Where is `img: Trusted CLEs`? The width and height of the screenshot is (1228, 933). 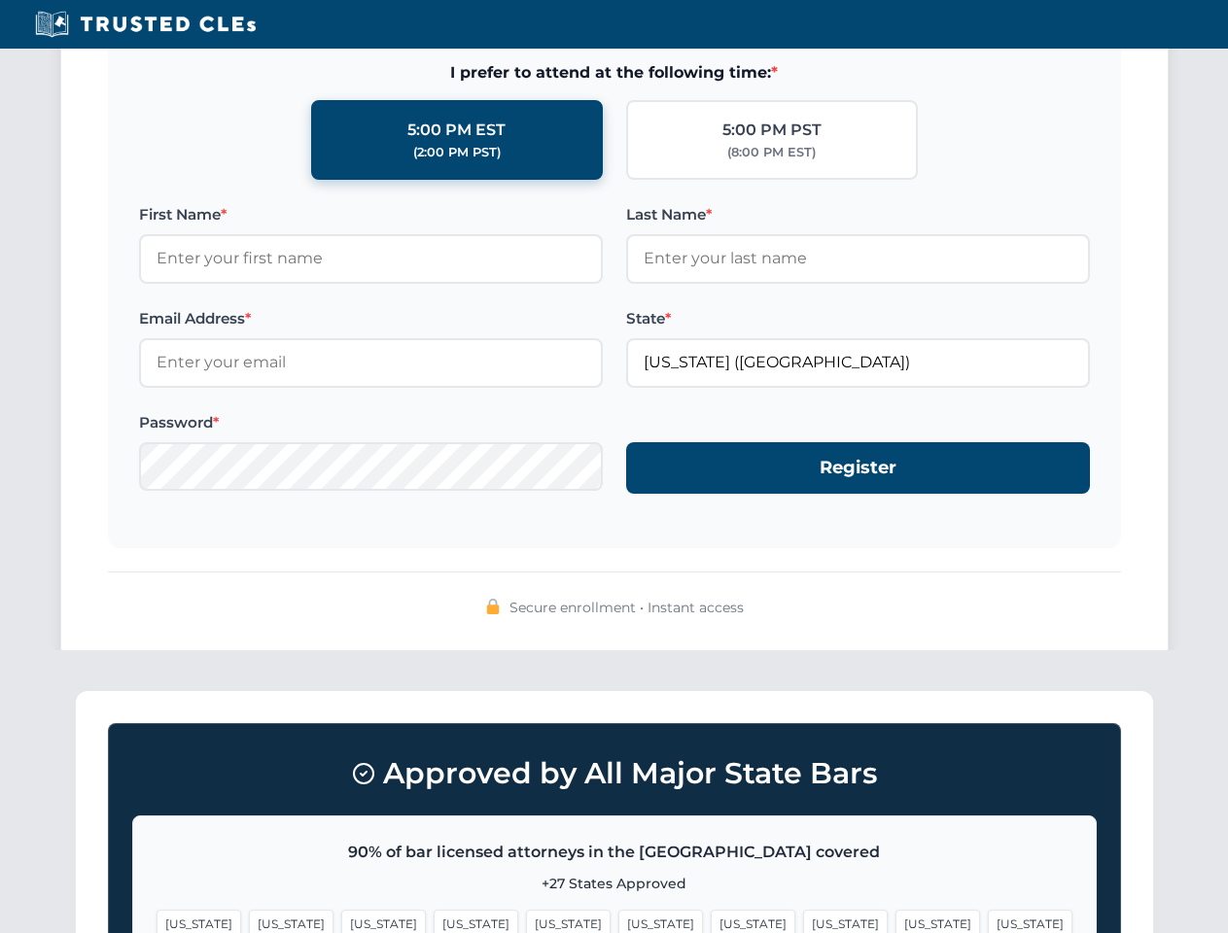 img: Trusted CLEs is located at coordinates (145, 24).